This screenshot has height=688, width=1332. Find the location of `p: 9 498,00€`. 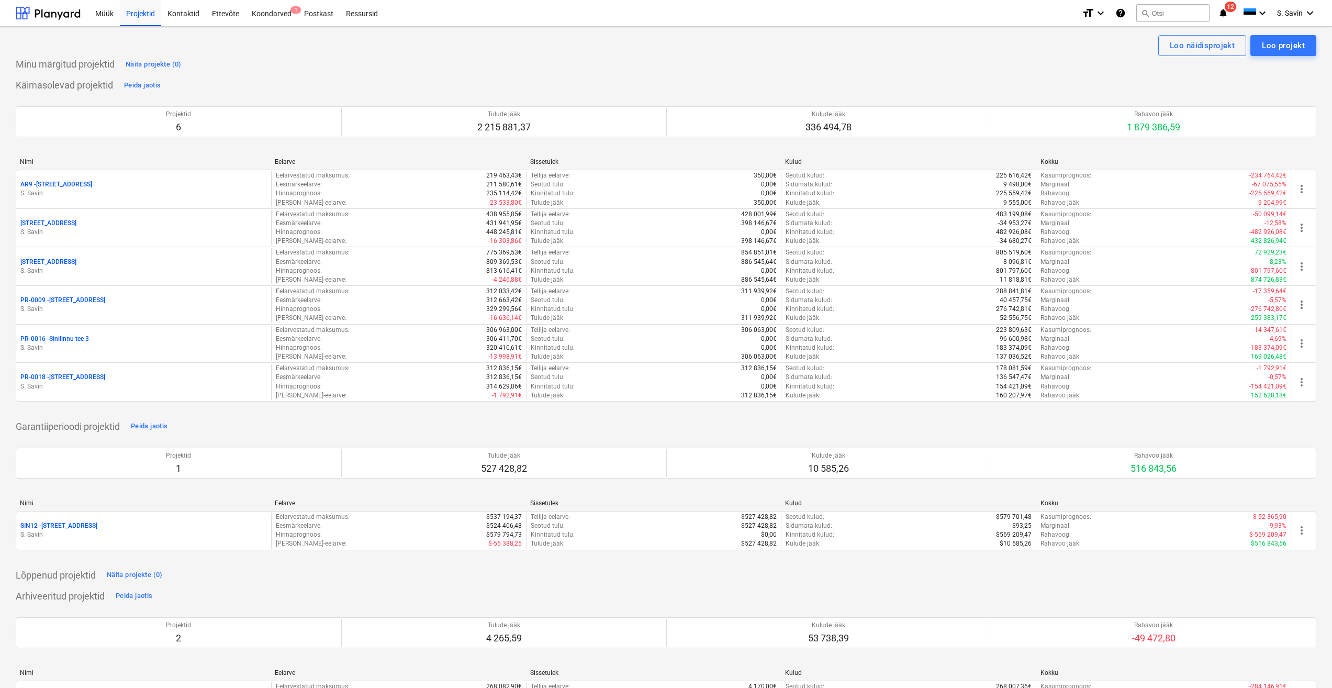

p: 9 498,00€ is located at coordinates (1017, 184).